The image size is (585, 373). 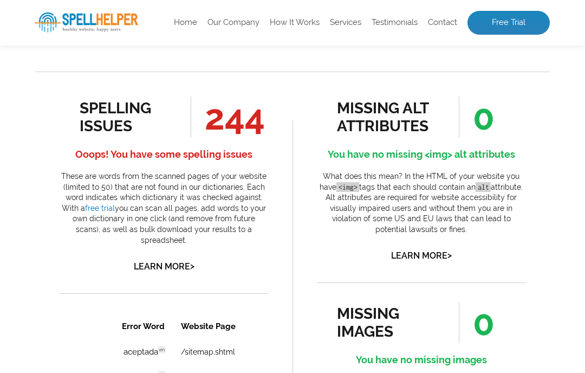 What do you see at coordinates (57, 89) in the screenshot?
I see `td: agente` at bounding box center [57, 89].